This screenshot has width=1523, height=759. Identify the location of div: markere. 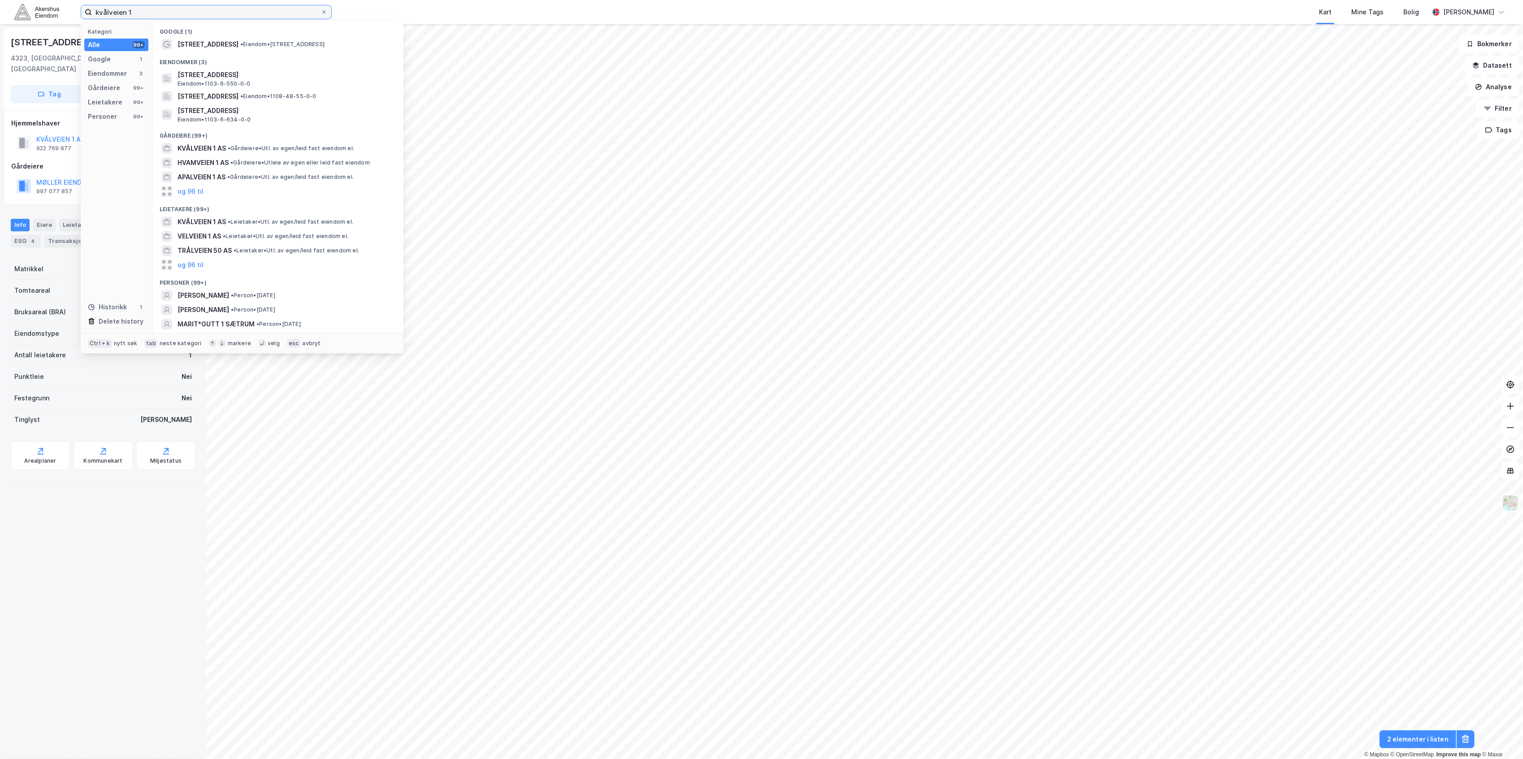
(239, 343).